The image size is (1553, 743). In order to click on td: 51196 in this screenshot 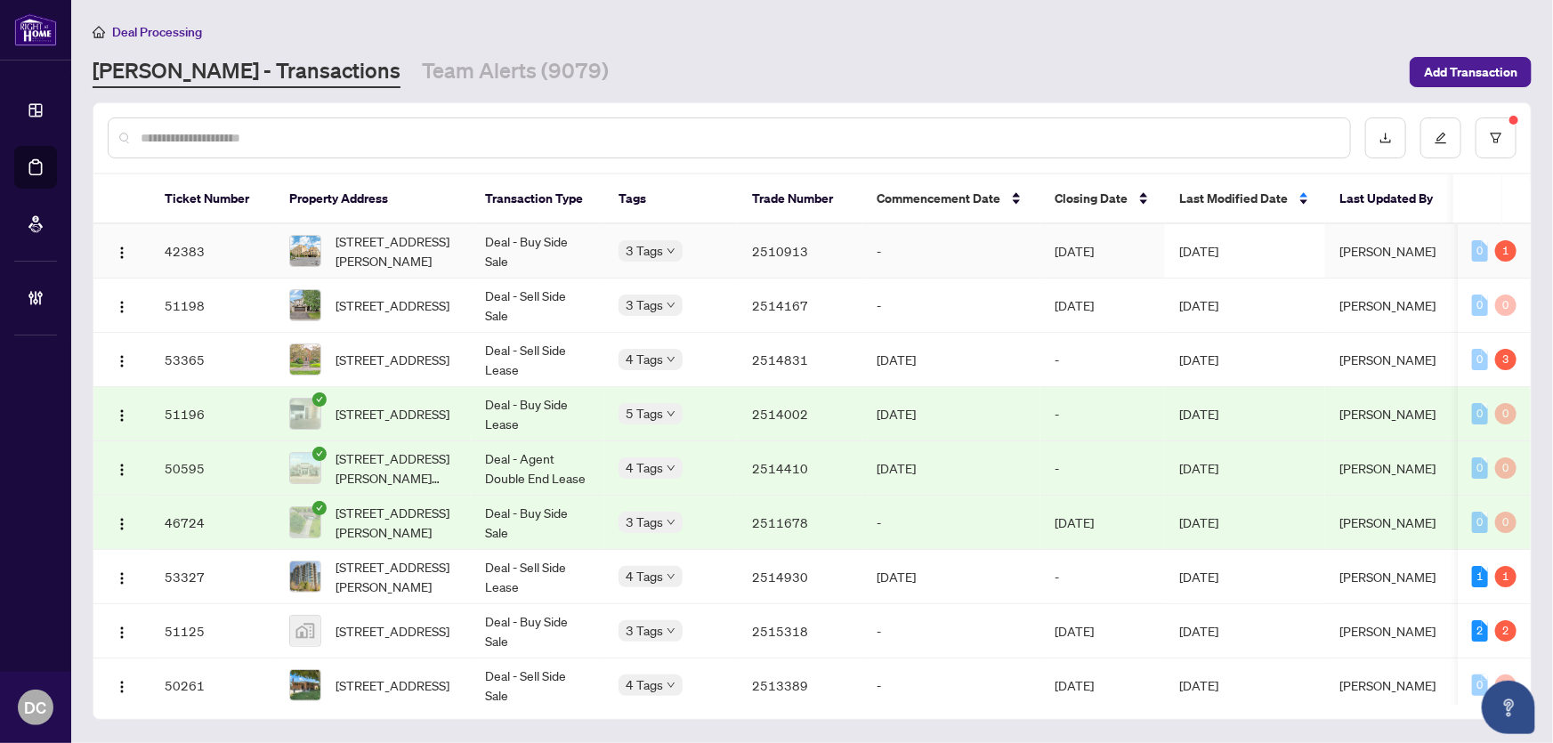, I will do `click(213, 414)`.